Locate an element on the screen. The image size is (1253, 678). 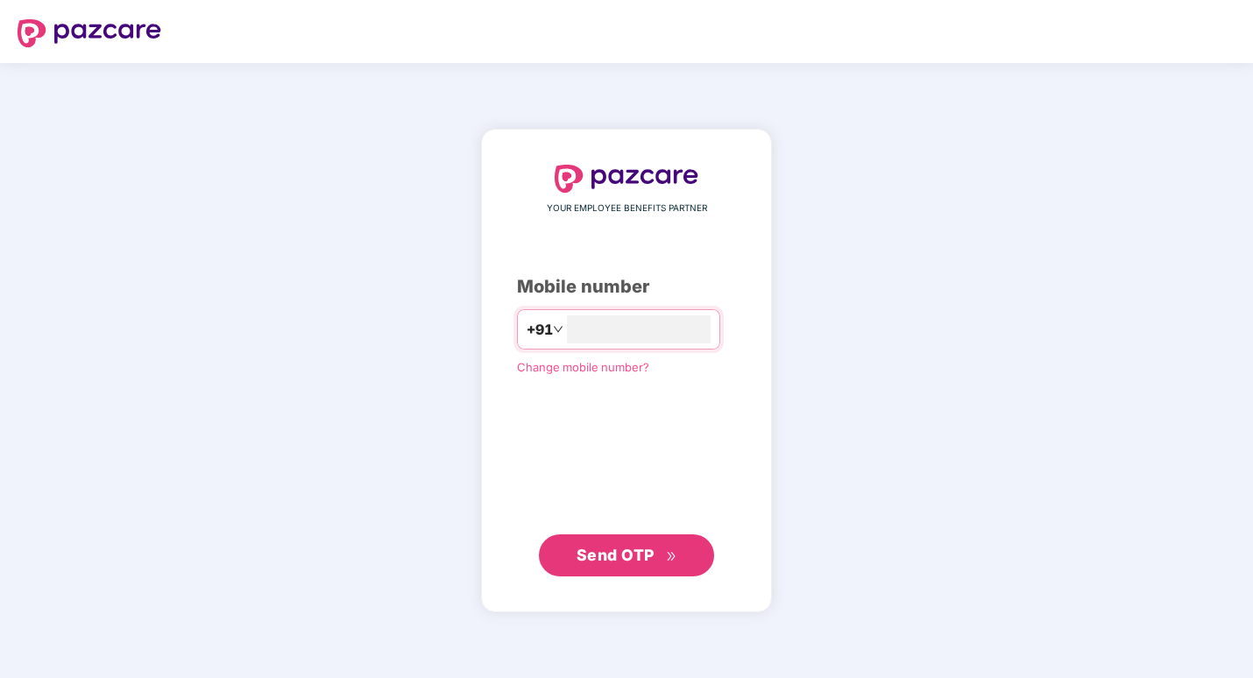
button: Send OTPdouble-right is located at coordinates (627, 556).